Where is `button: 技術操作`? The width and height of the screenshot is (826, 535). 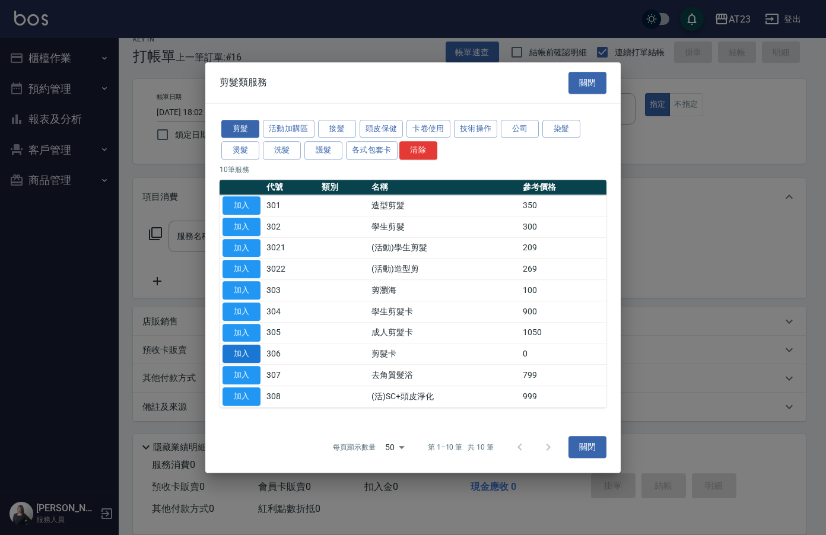
button: 技術操作 is located at coordinates (476, 129).